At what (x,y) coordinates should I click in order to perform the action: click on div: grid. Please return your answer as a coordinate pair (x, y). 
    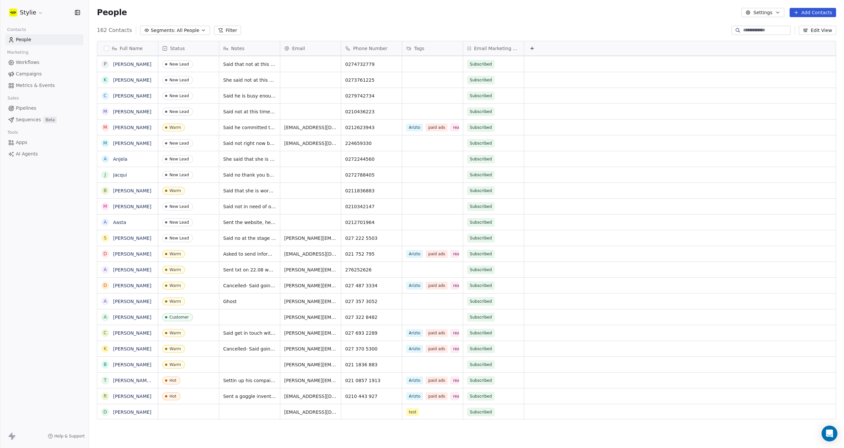
    Looking at the image, I should click on (128, 238).